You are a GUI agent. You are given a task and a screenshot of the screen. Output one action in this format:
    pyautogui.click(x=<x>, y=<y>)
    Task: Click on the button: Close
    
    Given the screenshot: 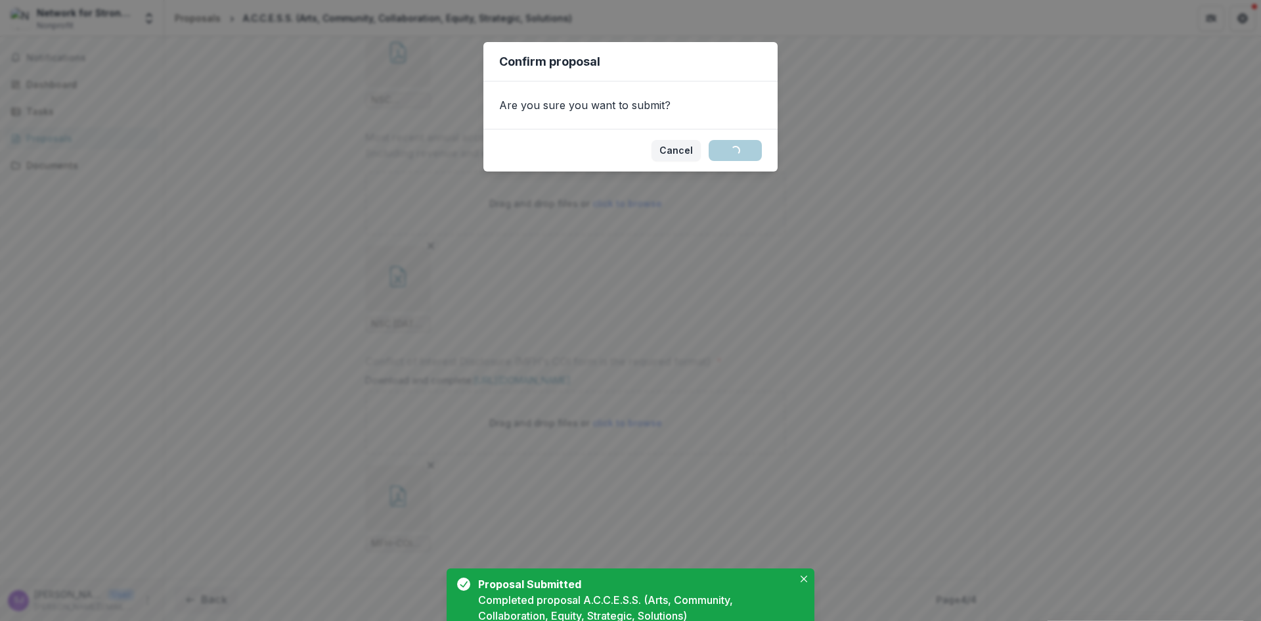 What is the action you would take?
    pyautogui.click(x=804, y=579)
    